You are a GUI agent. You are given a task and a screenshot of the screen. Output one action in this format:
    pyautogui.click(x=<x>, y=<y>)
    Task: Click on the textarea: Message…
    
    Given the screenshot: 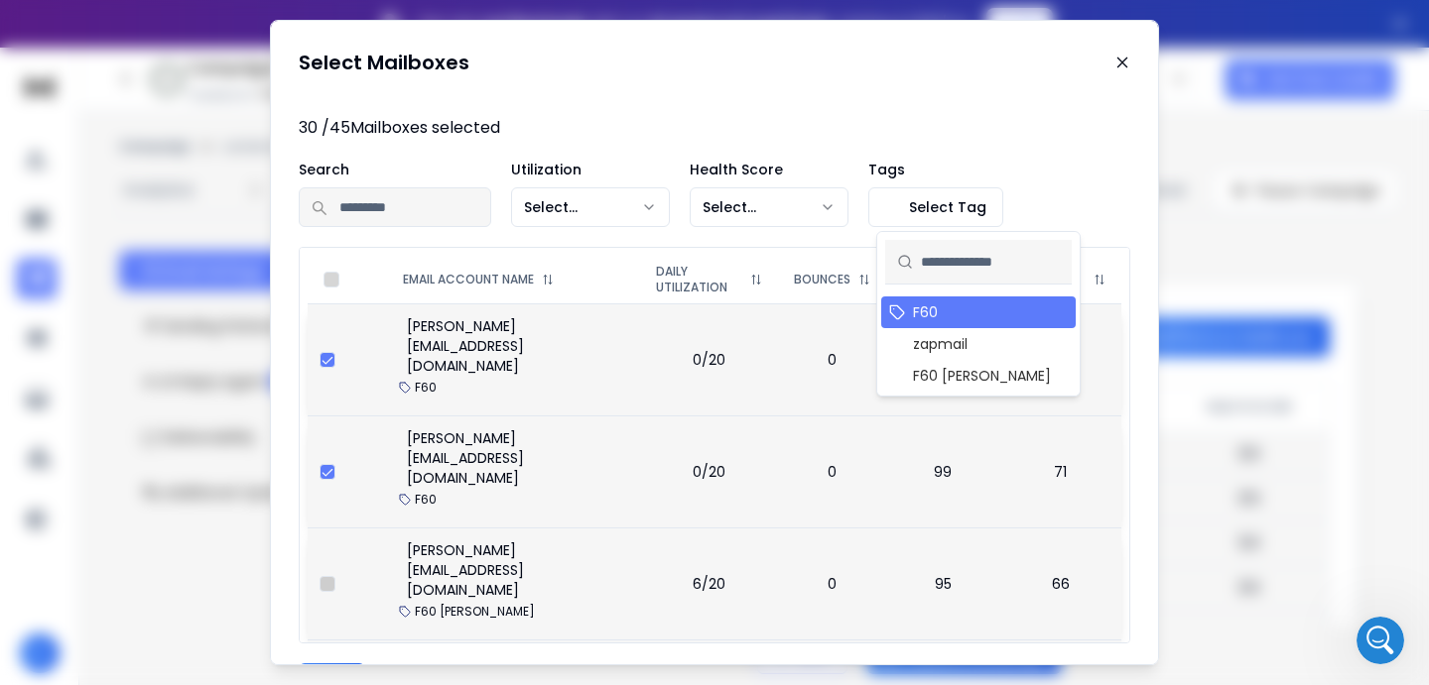 What is the action you would take?
    pyautogui.click(x=198, y=508)
    